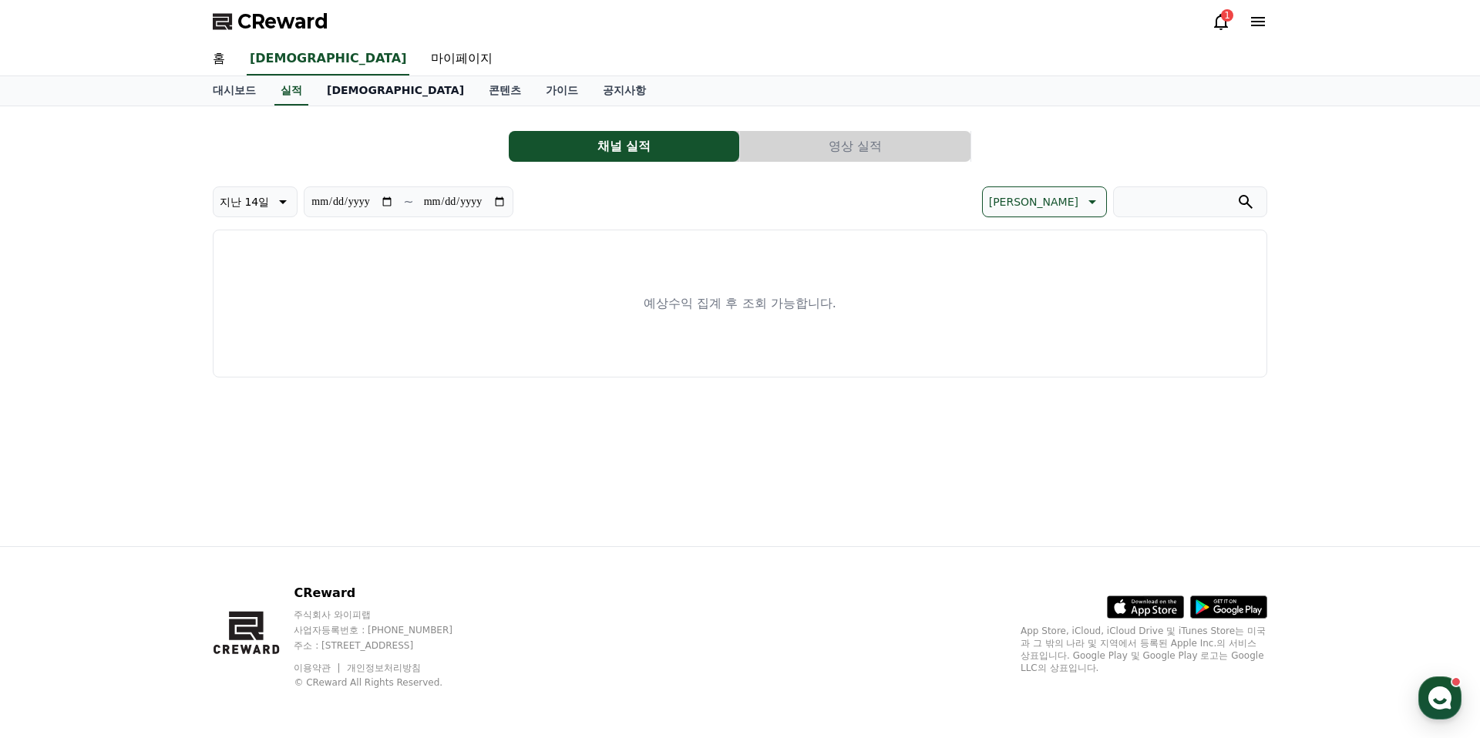 This screenshot has height=738, width=1480. I want to click on p: CReward, so click(388, 593).